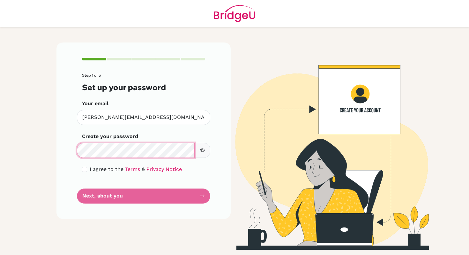  Describe the element at coordinates (110, 136) in the screenshot. I see `label: Create your password` at that location.